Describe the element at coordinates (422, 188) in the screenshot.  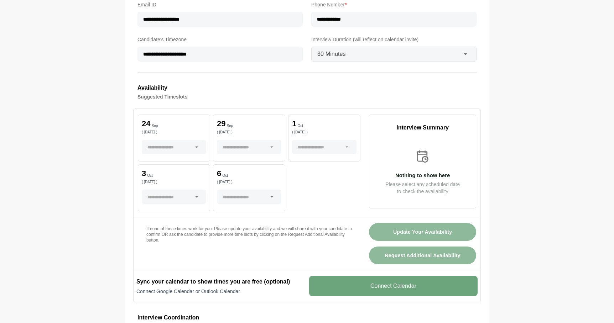
I see `p: Please select any scheduled date to check the availability` at that location.